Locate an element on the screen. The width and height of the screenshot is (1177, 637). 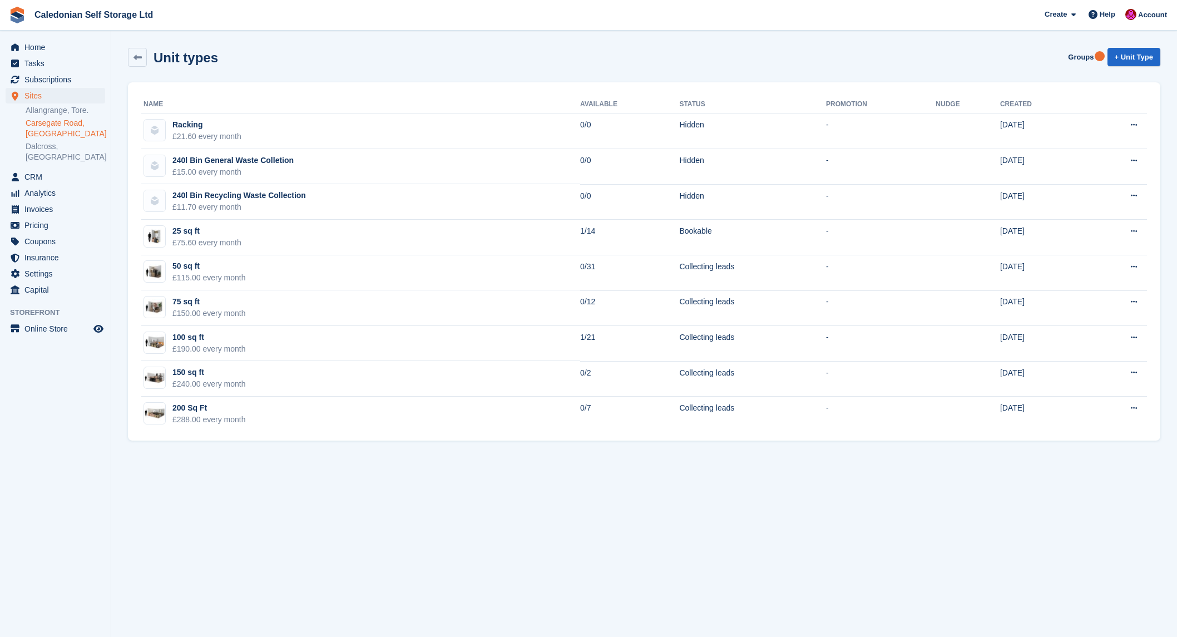
span: Create is located at coordinates (1056, 14).